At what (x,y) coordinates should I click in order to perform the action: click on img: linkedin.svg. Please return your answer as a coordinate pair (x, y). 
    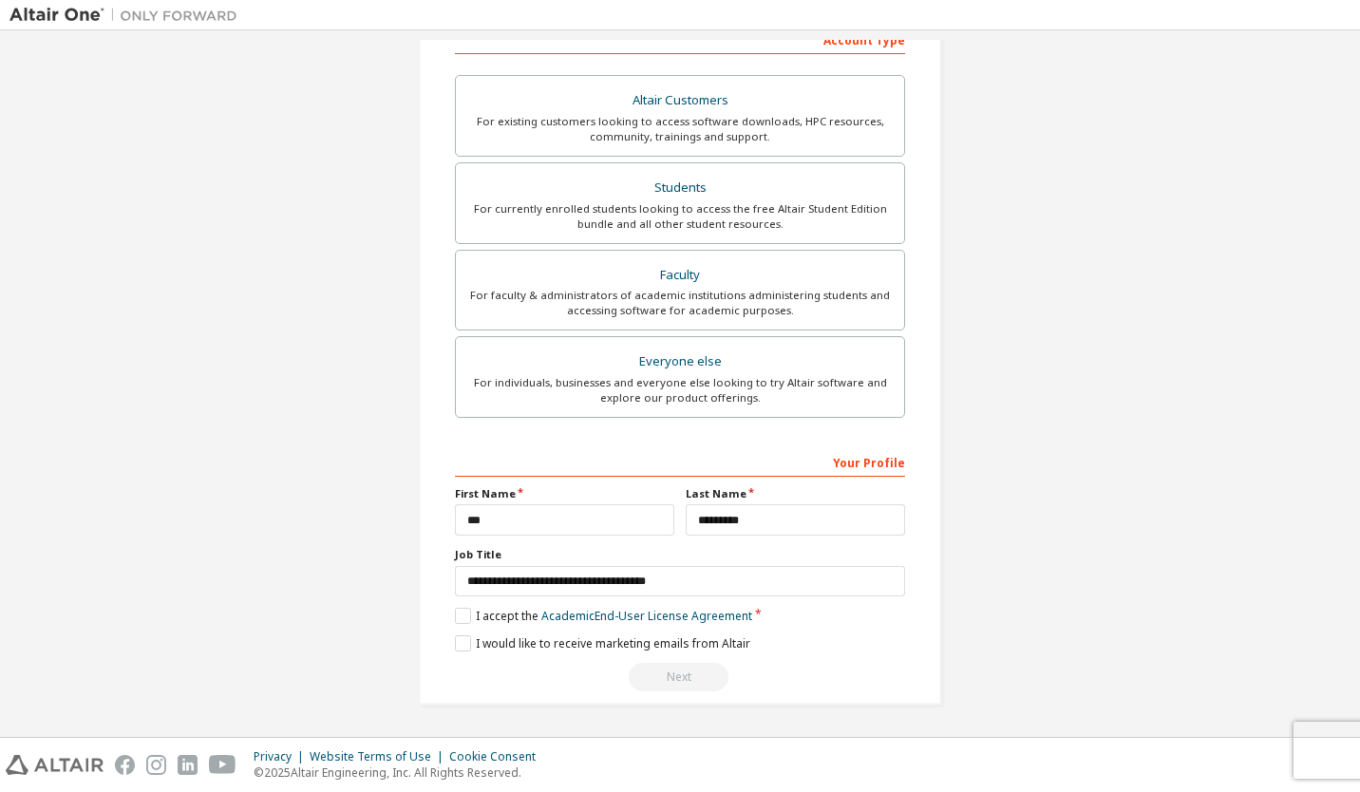
    Looking at the image, I should click on (187, 765).